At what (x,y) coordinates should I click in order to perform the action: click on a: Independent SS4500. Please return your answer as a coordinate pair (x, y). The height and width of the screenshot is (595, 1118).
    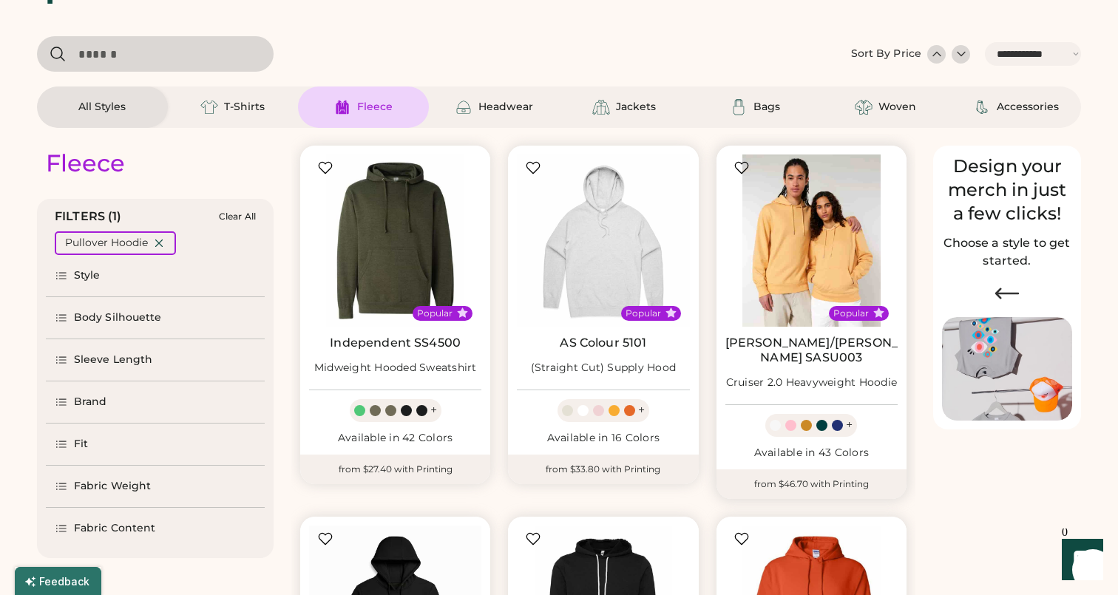
    Looking at the image, I should click on (395, 343).